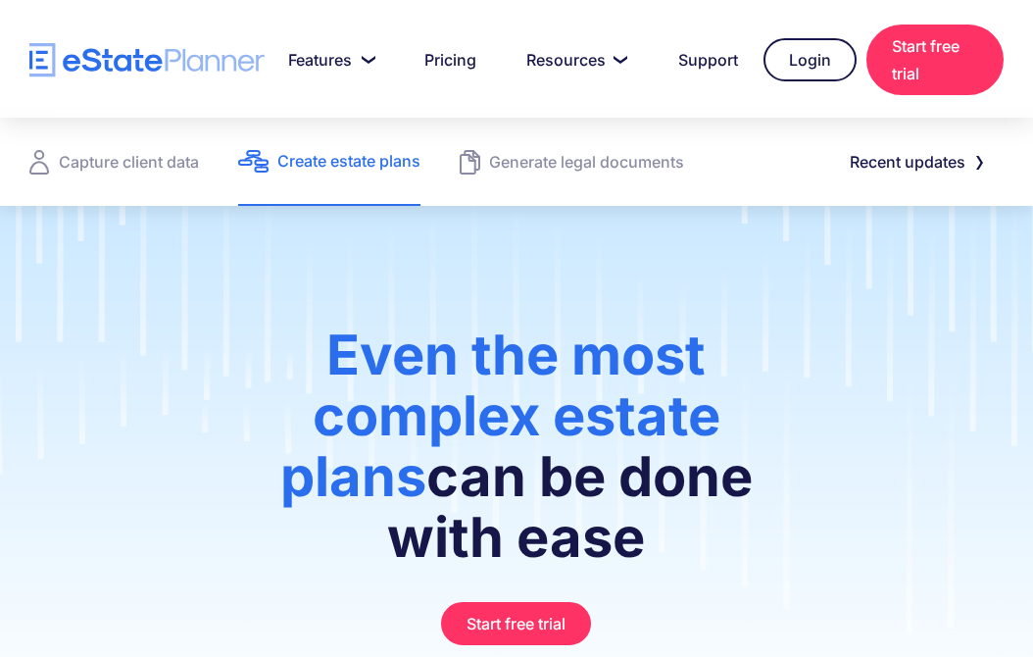 This screenshot has width=1033, height=657. What do you see at coordinates (329, 162) in the screenshot?
I see `a: Create estate plans` at bounding box center [329, 162].